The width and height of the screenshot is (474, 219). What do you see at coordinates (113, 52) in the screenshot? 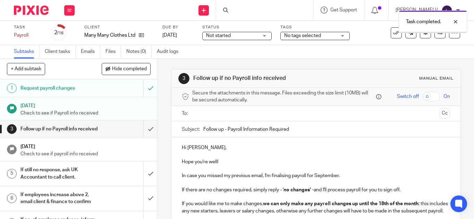
I see `a: Files` at bounding box center [113, 52].